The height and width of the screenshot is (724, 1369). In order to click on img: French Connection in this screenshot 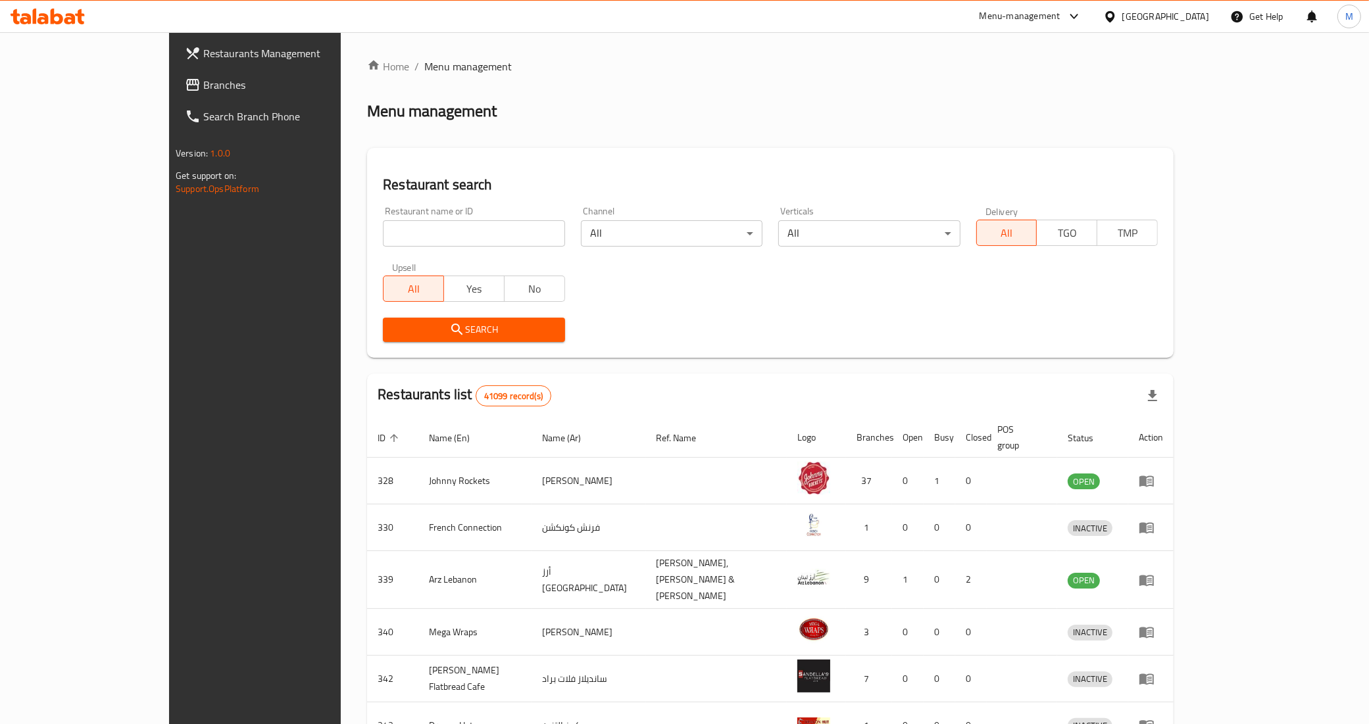, I will do `click(814, 525)`.